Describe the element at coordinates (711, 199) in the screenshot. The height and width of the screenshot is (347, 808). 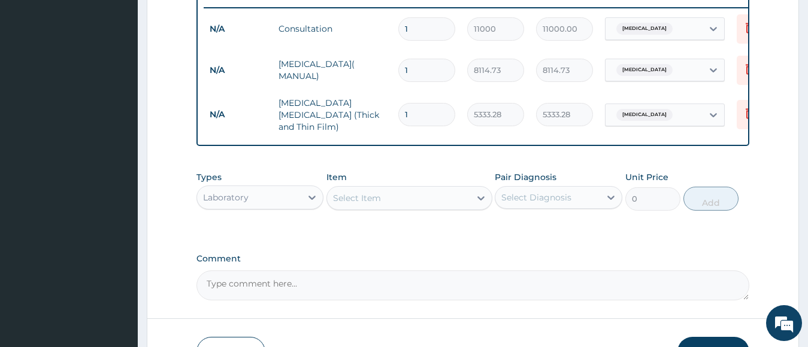
I see `button: Add` at that location.